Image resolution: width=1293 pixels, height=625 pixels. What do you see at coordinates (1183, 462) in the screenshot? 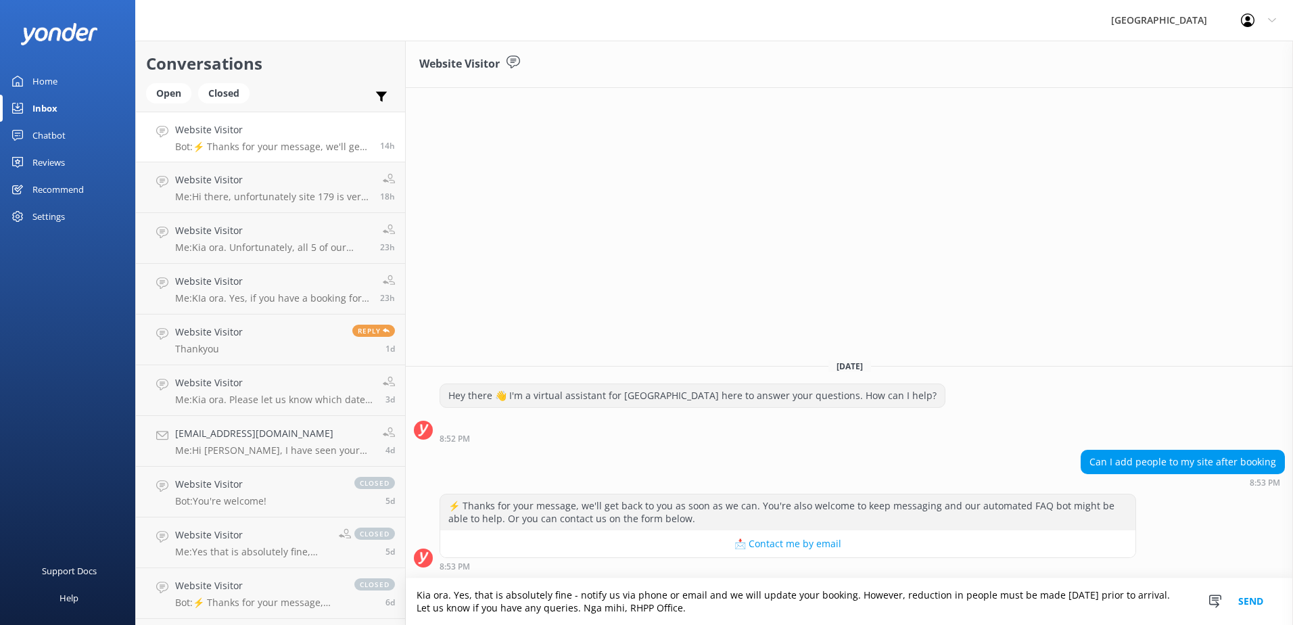
I see `div: Can I add people to my site after booking` at bounding box center [1183, 462].